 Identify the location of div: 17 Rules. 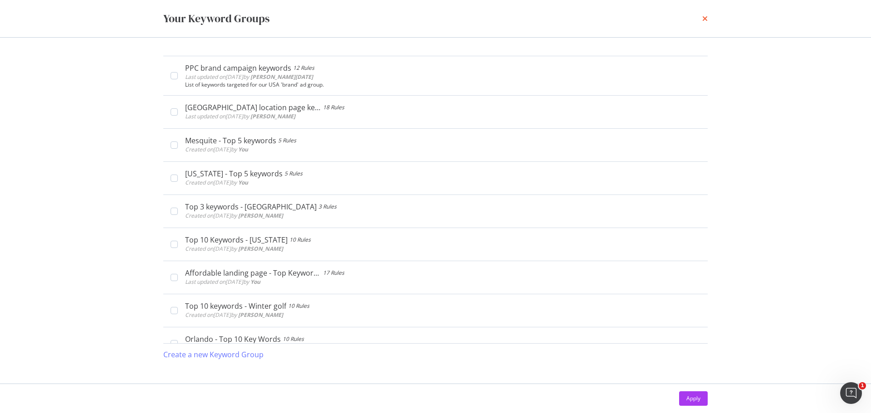
(334, 273).